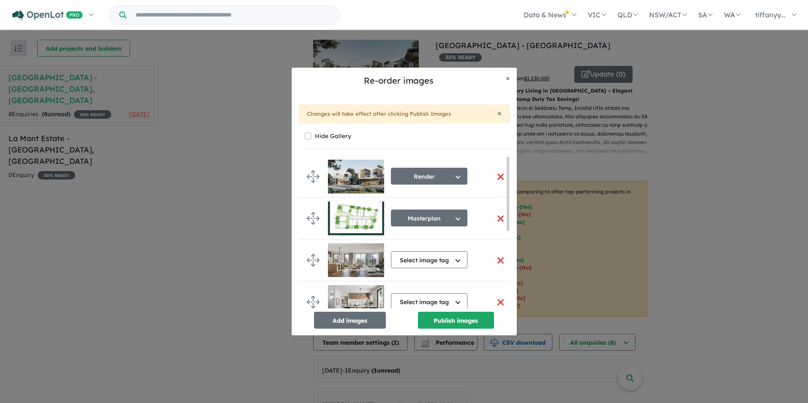 The image size is (808, 403). Describe the element at coordinates (429, 176) in the screenshot. I see `button: Render` at that location.